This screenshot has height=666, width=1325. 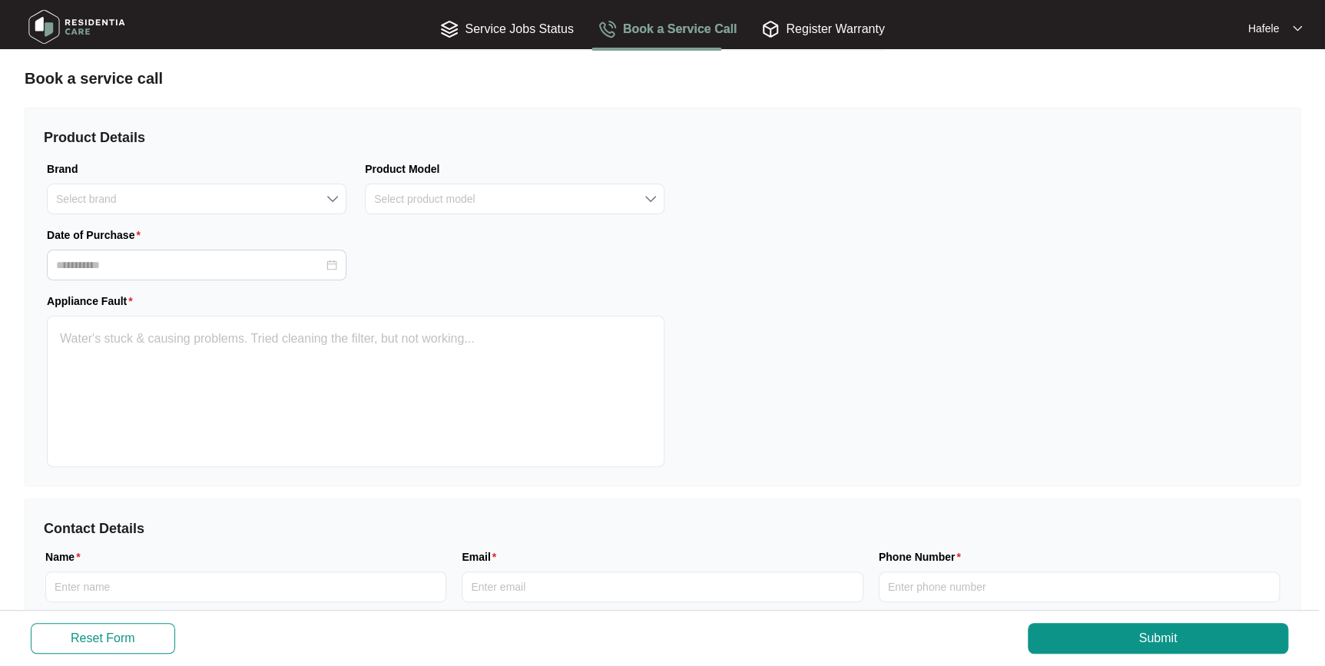 I want to click on p: Hafele, so click(x=1264, y=28).